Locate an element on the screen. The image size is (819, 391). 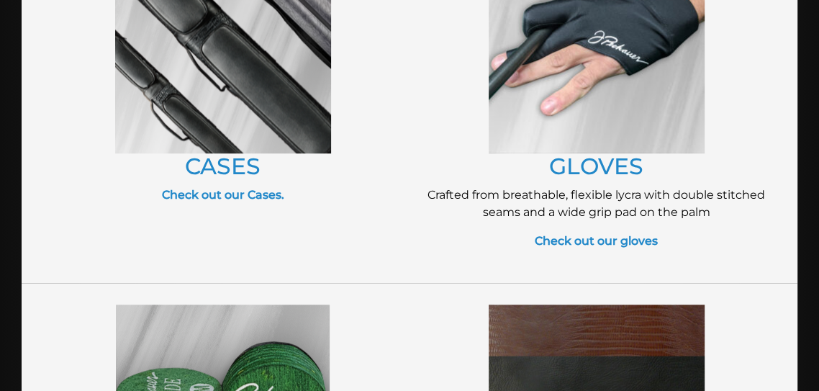
a: CASES is located at coordinates (222, 166).